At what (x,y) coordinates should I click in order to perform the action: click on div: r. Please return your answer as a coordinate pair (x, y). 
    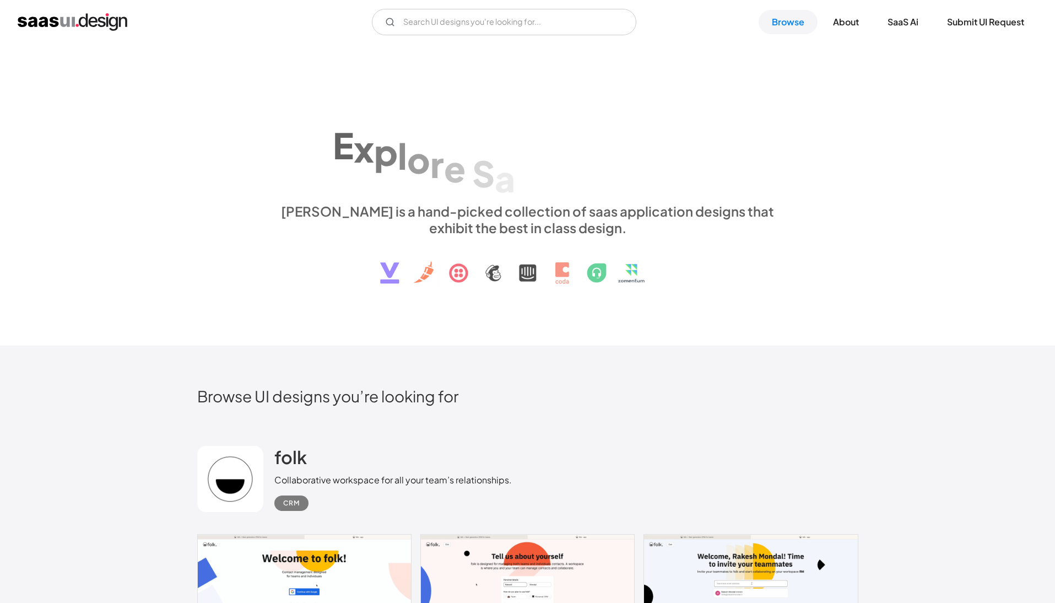
    Looking at the image, I should click on (437, 164).